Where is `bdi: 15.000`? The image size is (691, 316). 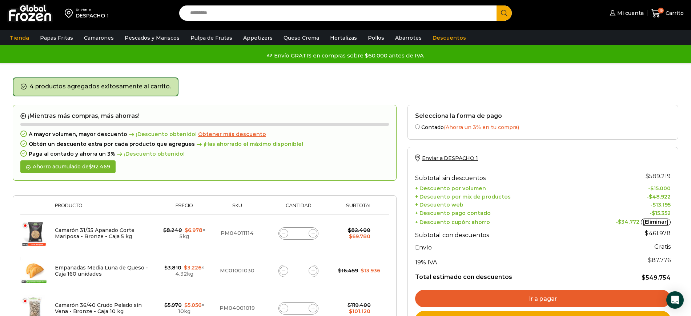
bdi: 15.000 is located at coordinates (661, 188).